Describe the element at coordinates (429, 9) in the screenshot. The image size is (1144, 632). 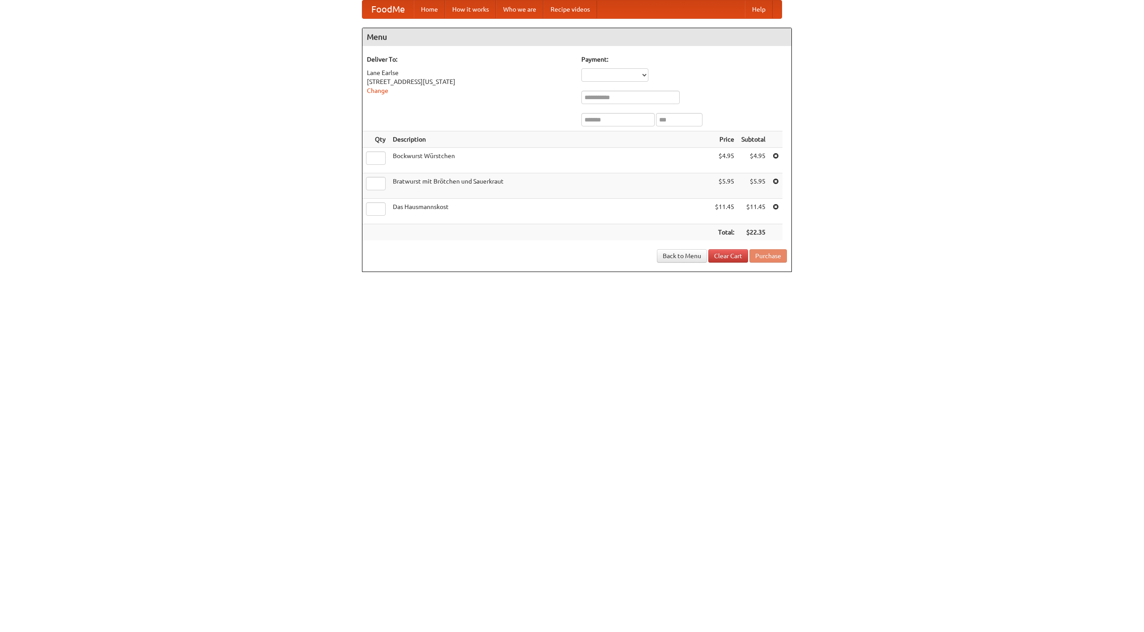
I see `a: Home` at that location.